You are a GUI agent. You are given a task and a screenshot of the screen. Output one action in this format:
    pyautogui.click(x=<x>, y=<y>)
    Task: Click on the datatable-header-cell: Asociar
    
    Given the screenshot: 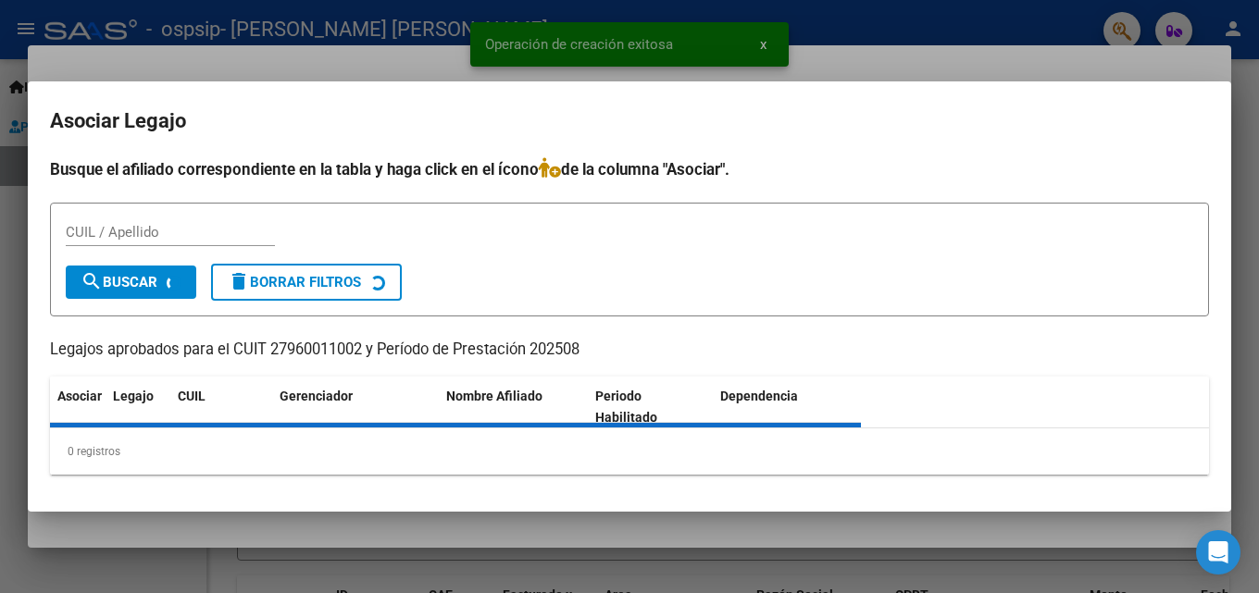 What is the action you would take?
    pyautogui.click(x=78, y=407)
    